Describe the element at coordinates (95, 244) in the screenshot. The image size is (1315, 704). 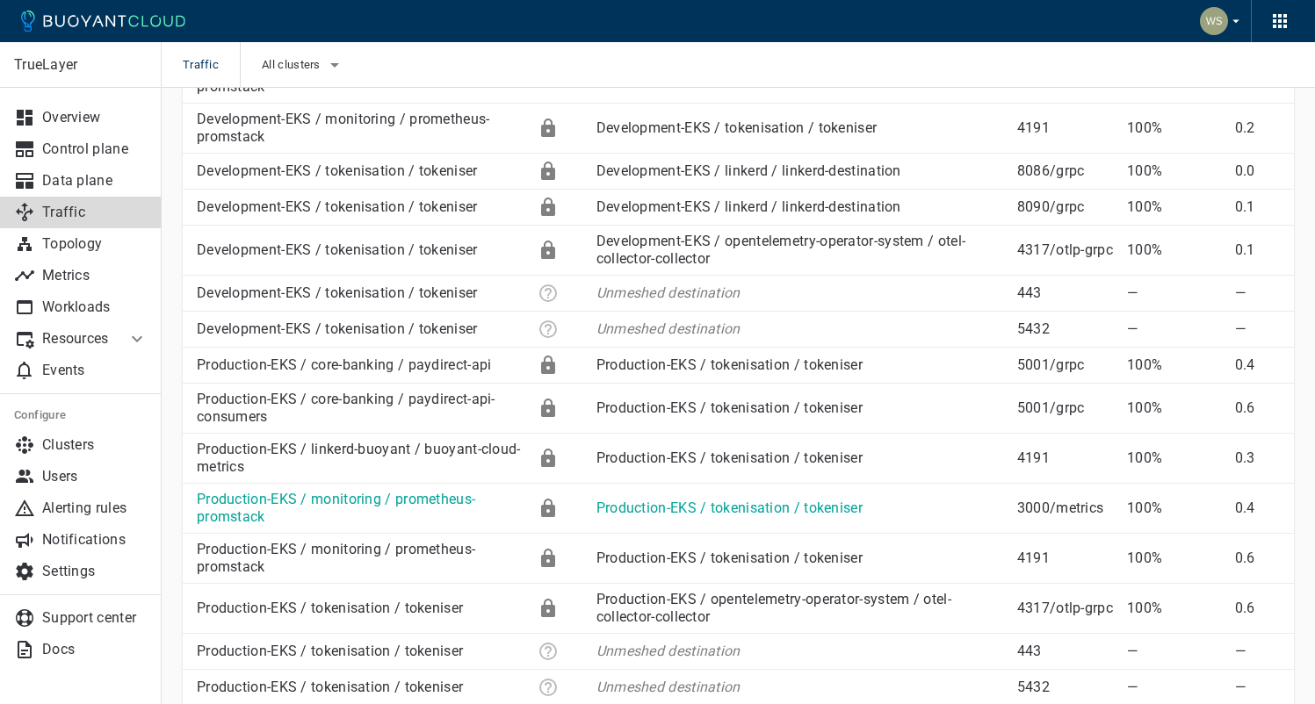
I see `p: Topology` at that location.